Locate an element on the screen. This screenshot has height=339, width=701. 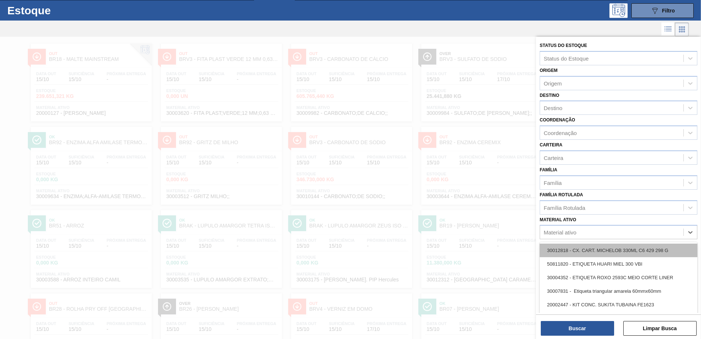
span: Filtro is located at coordinates (668, 11).